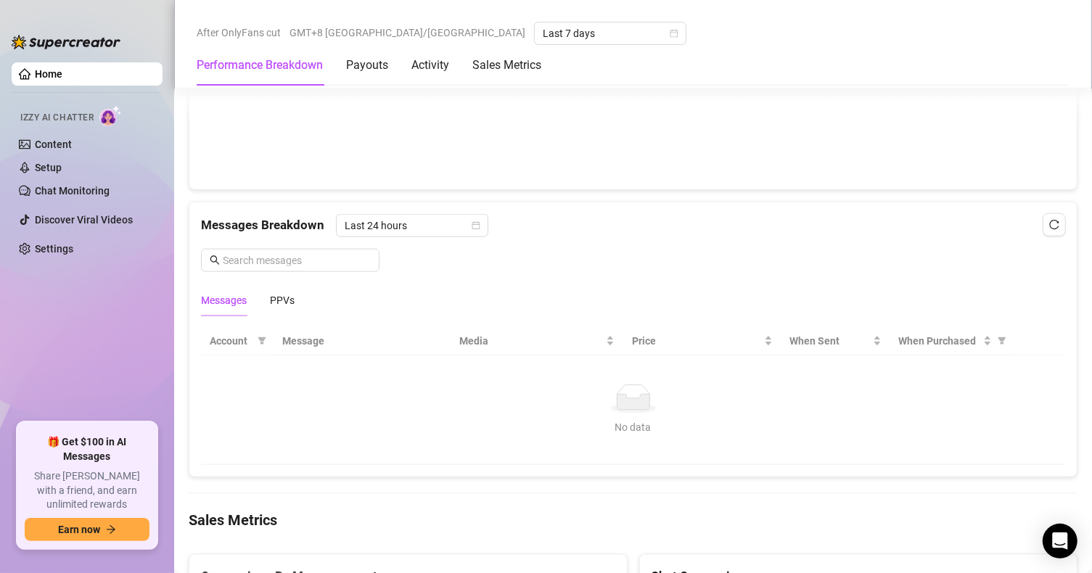 The image size is (1092, 573). What do you see at coordinates (48, 168) in the screenshot?
I see `a: Setup` at bounding box center [48, 168].